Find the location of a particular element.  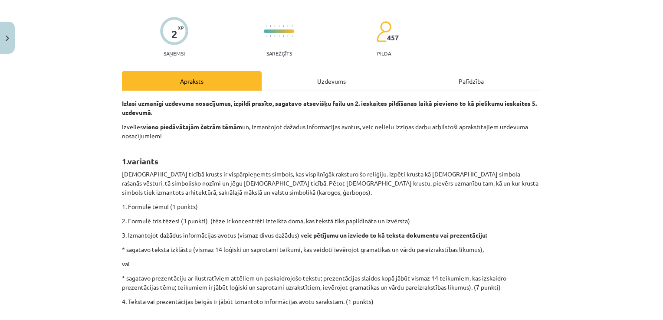

p: * sagatavo teksta izklāstu (vismaz 14 loģiski un saprotami teikumi, kas veidoti ievērojot gramati... is located at coordinates (331, 249).